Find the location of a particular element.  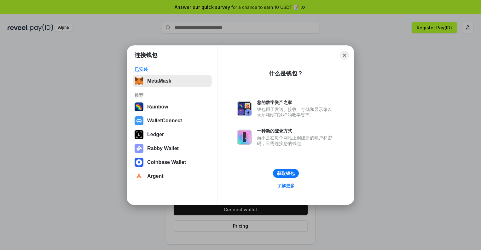

div: 已安装 is located at coordinates (172, 69).